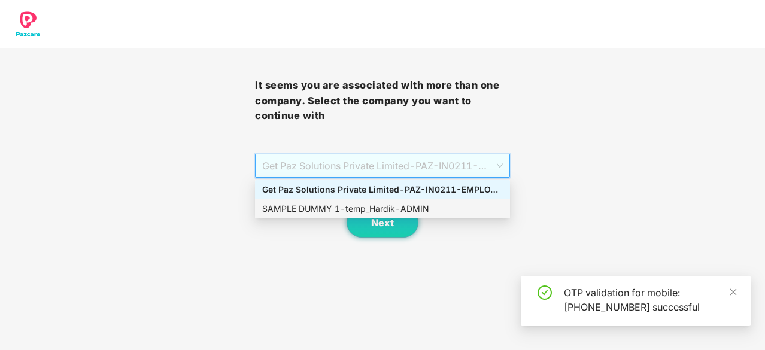 The image size is (765, 350). Describe the element at coordinates (382, 223) in the screenshot. I see `span: Next` at that location.